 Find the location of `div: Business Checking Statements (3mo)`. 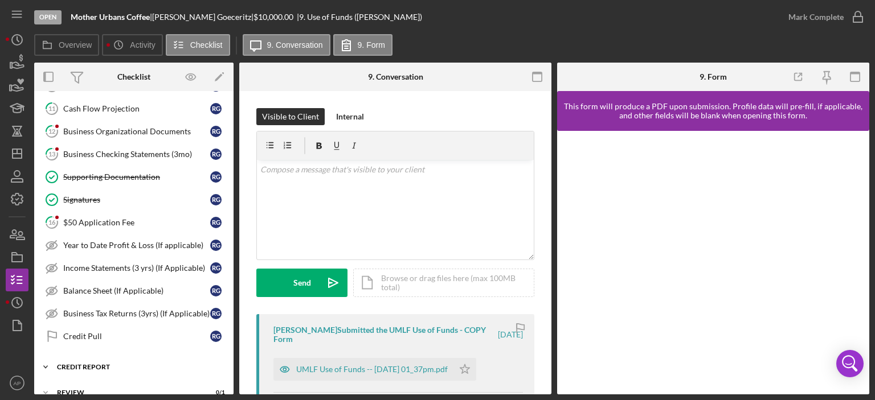

div: Business Checking Statements (3mo) is located at coordinates (137, 154).